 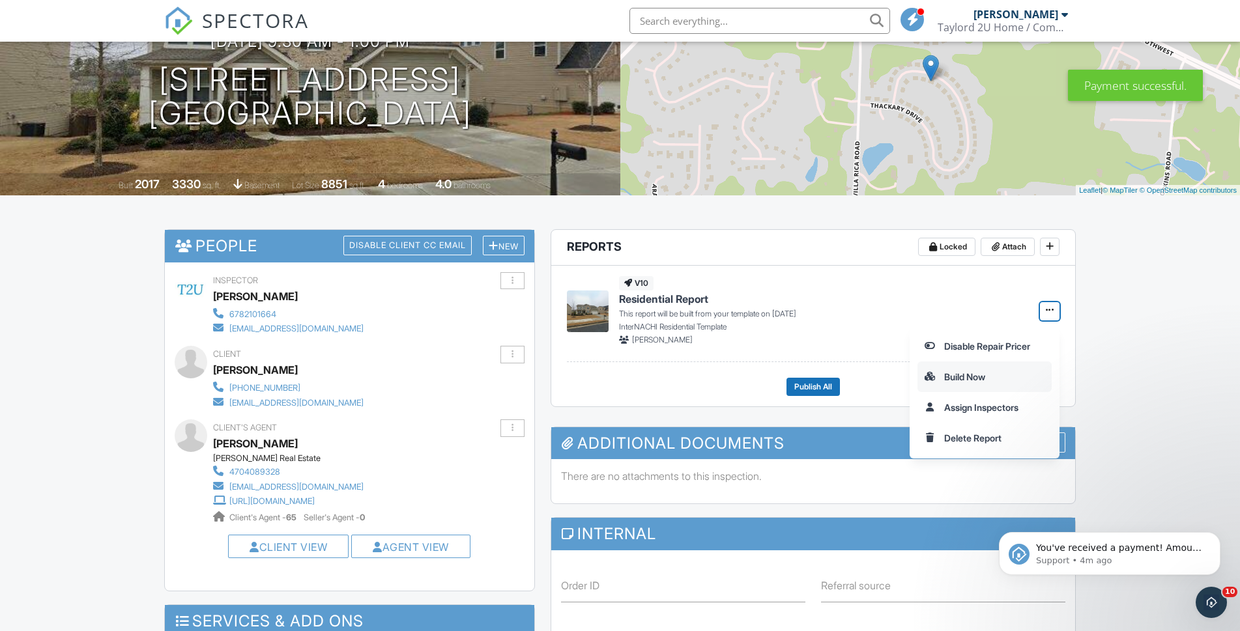 What do you see at coordinates (139, 63) in the screenshot?
I see `span: You've received a payment! Amount $550.00 Fee $0.00 Net $550.00 Transaction # Inspection [STREET_...` at bounding box center [139, 63].